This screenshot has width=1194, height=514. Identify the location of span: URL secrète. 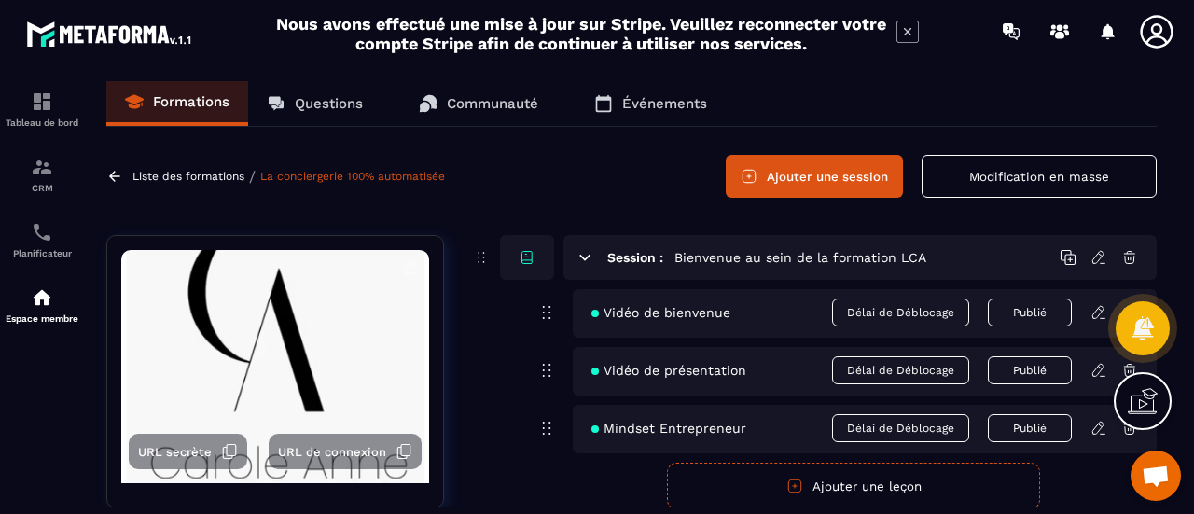
(174, 451).